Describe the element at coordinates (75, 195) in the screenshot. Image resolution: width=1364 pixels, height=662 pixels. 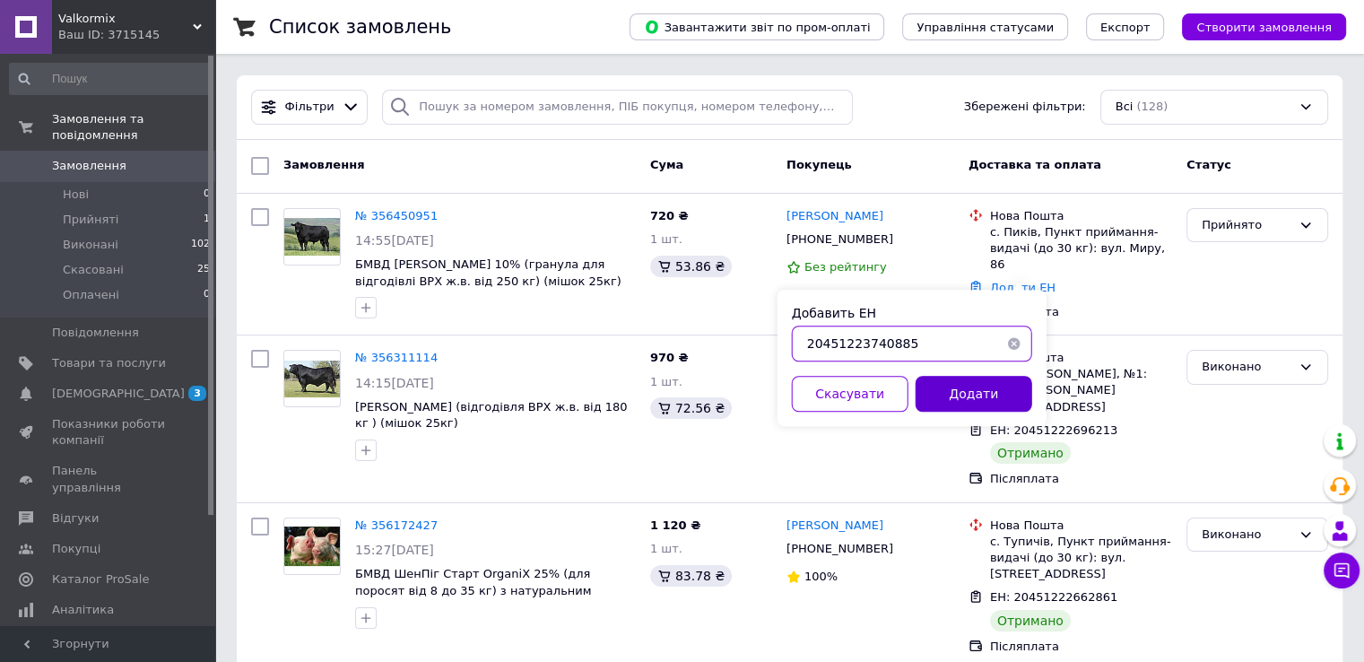
I see `span: Нові` at that location.